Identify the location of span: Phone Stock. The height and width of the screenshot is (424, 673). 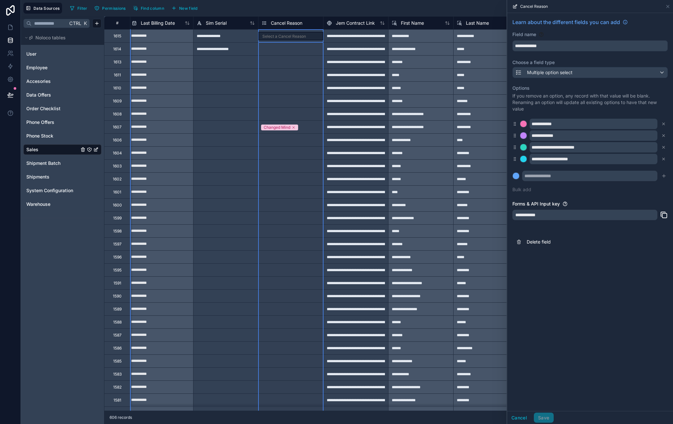
(40, 136).